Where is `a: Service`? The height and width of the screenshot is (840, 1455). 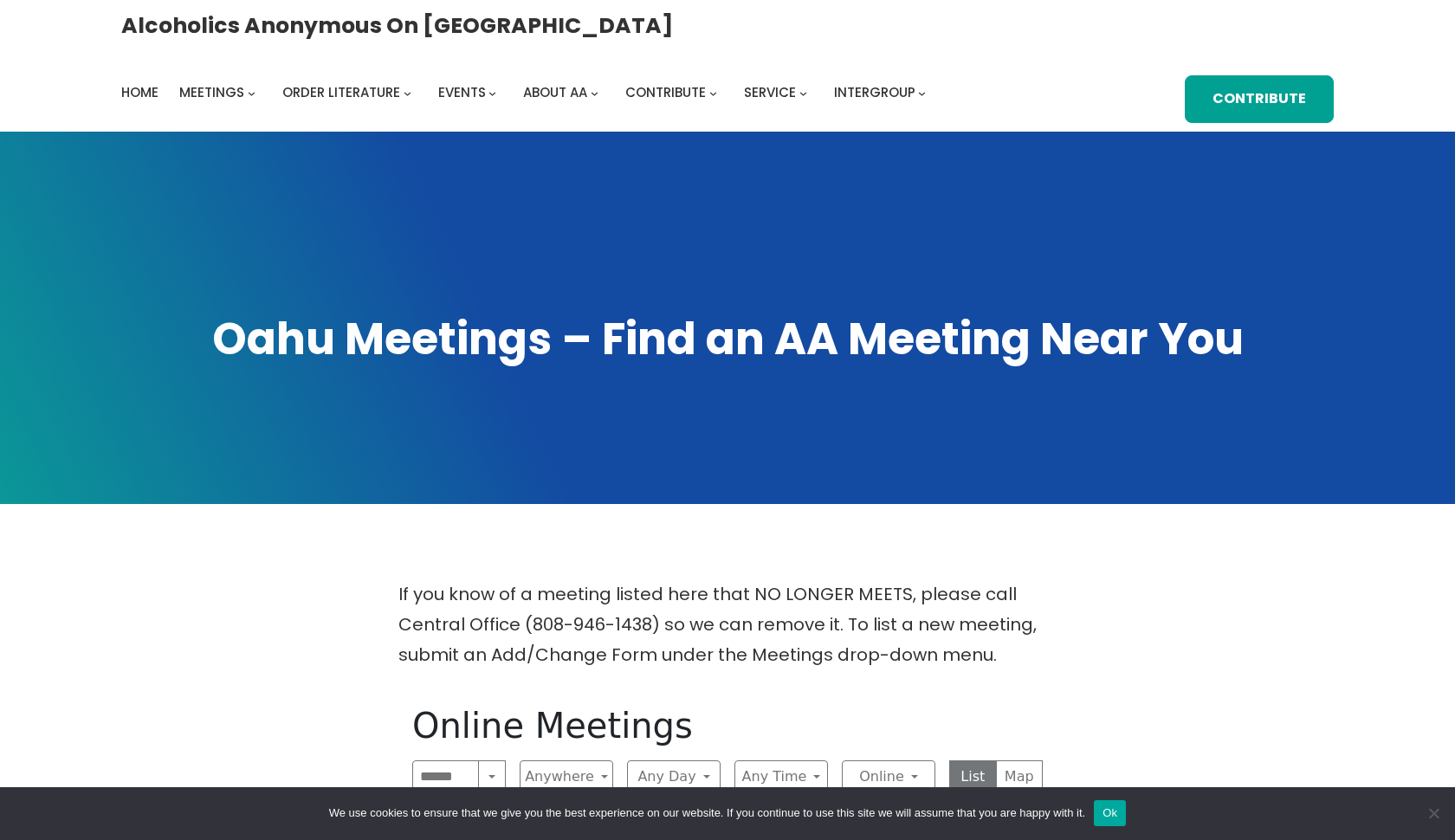
a: Service is located at coordinates (770, 92).